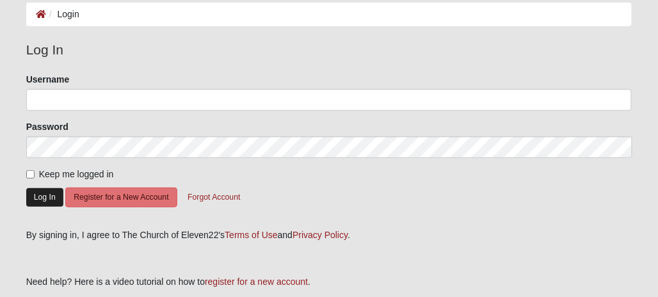 The width and height of the screenshot is (658, 297). I want to click on legend: Log In, so click(329, 50).